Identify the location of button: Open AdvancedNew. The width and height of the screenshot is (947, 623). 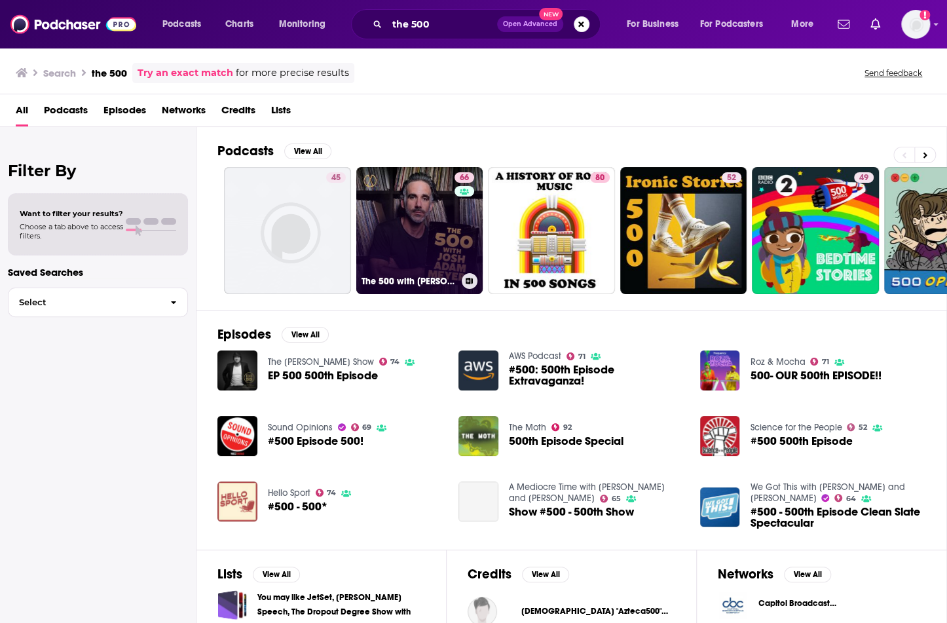
(530, 24).